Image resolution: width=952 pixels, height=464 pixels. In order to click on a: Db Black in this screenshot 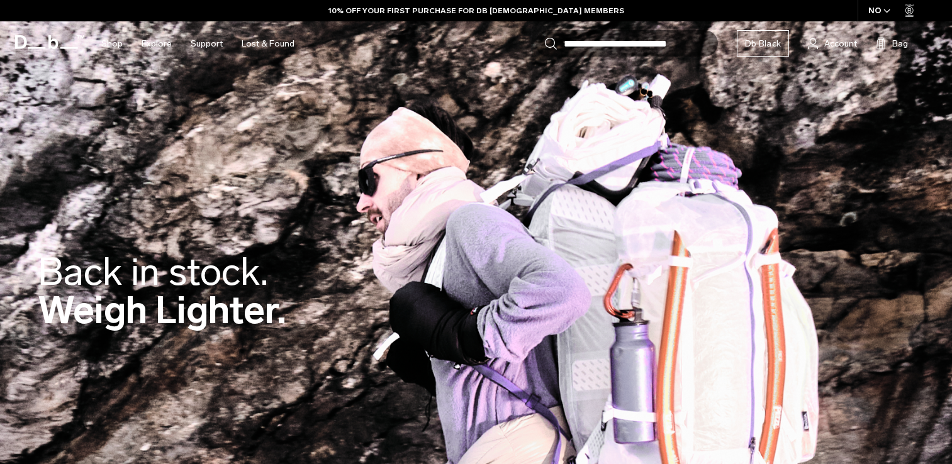, I will do `click(762, 43)`.